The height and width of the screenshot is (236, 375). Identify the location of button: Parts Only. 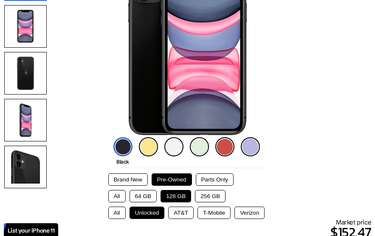
(215, 179).